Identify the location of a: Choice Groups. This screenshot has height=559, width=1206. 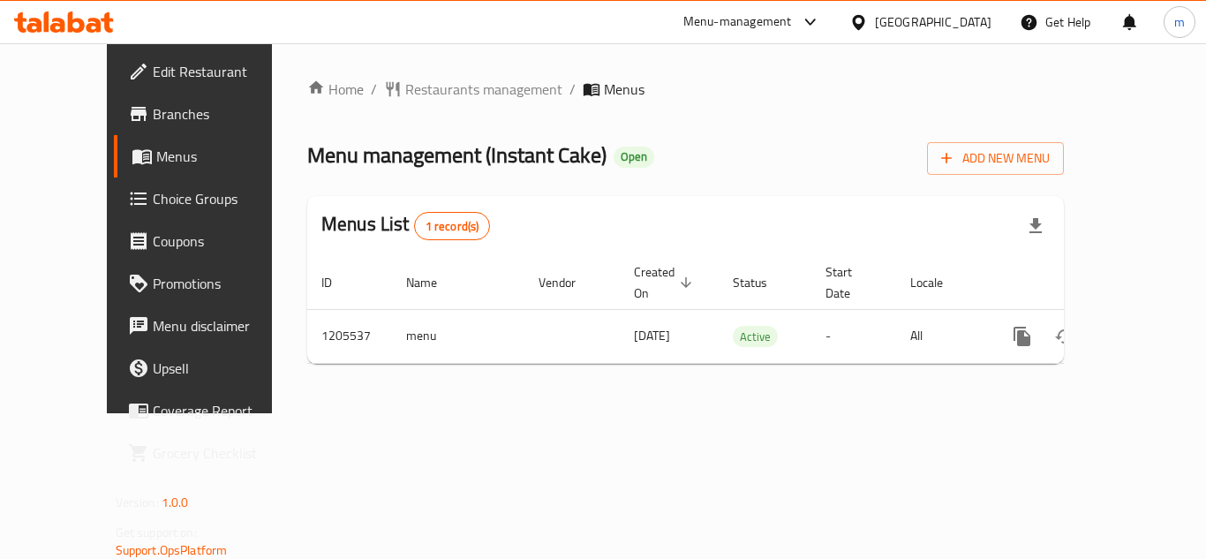
(211, 199).